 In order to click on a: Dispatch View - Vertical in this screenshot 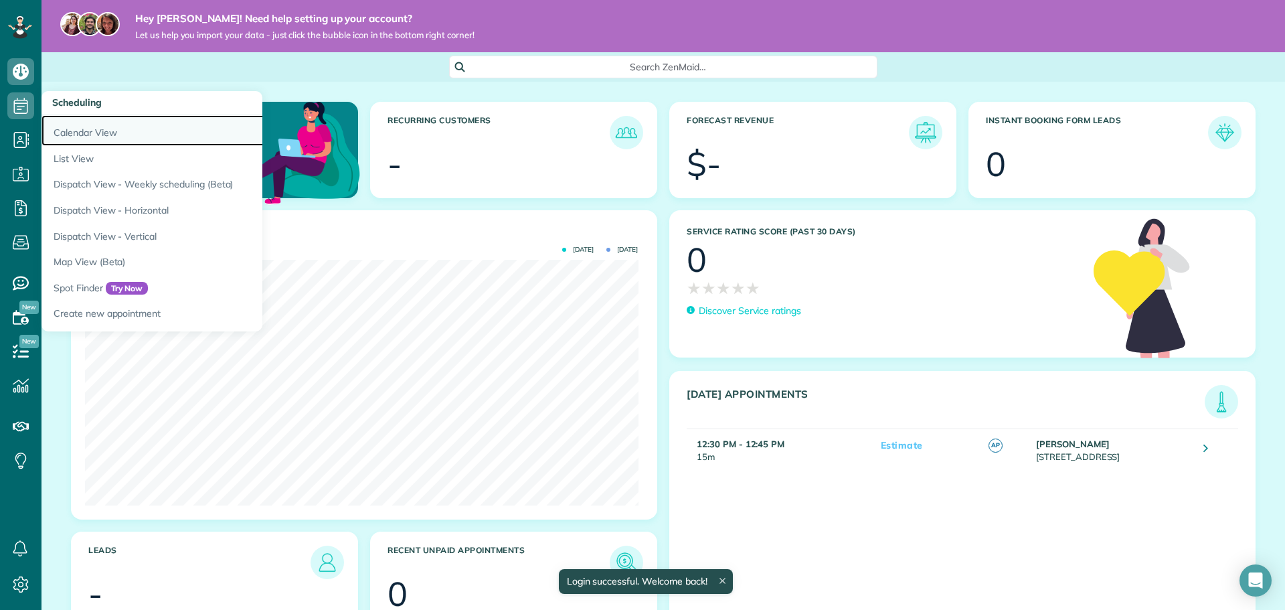, I will do `click(209, 236)`.